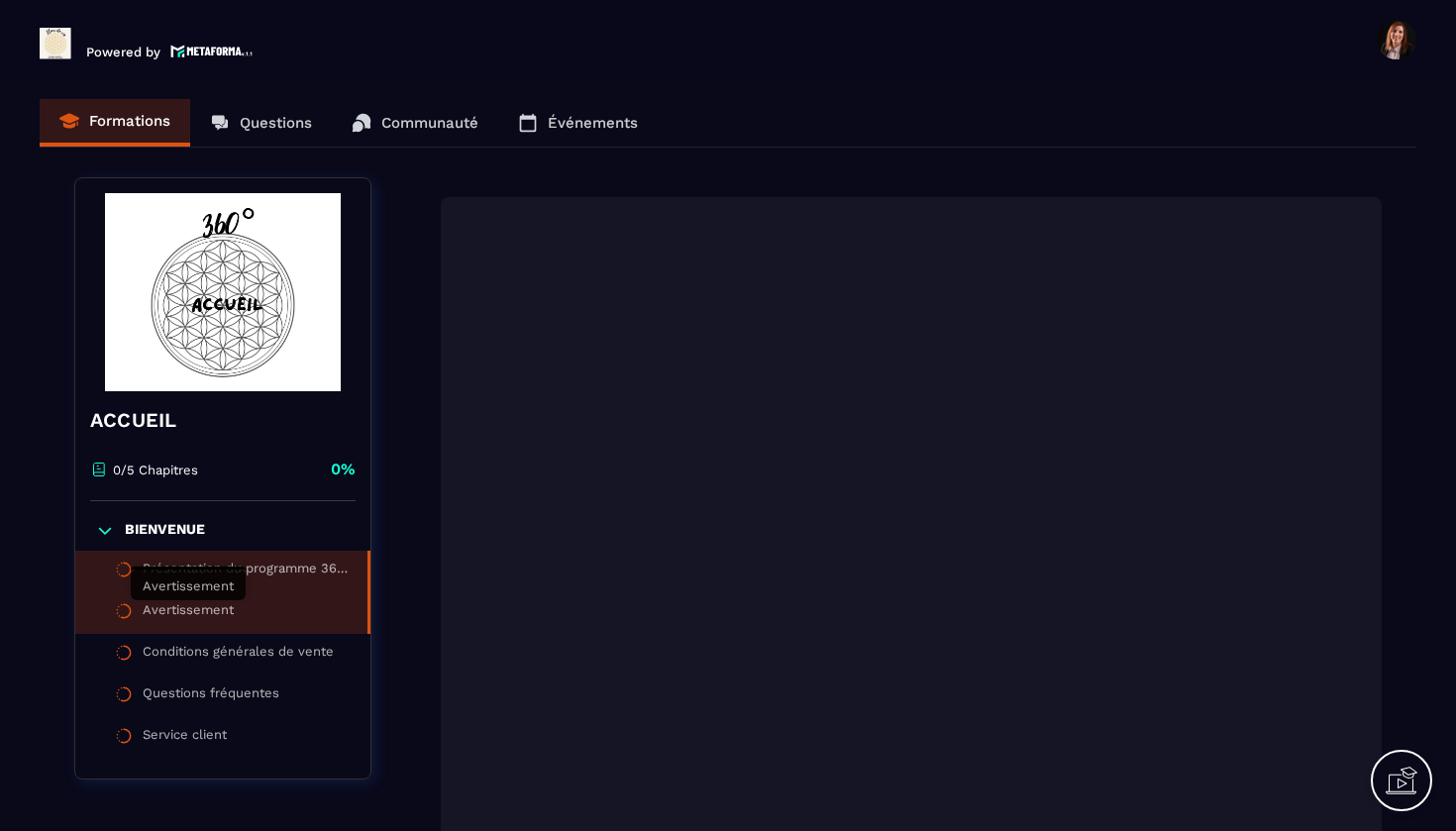 This screenshot has width=1456, height=831. I want to click on img: logo-branding, so click(55, 44).